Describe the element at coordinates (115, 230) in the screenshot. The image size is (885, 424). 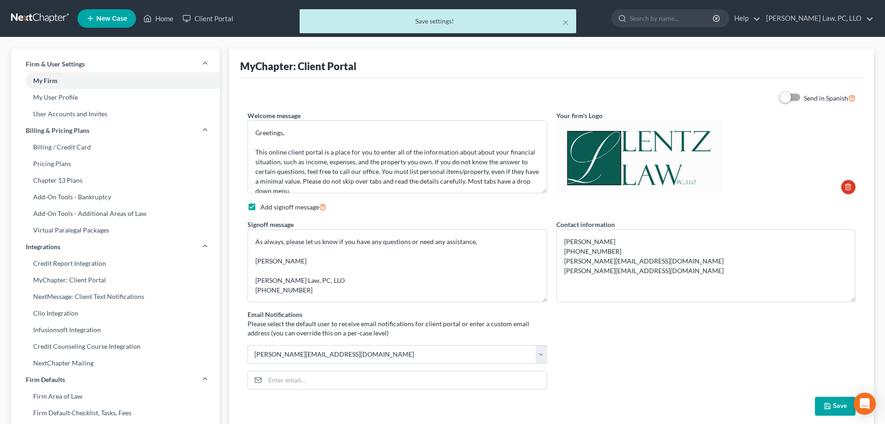
I see `a: Virtual Paralegal Packages` at that location.